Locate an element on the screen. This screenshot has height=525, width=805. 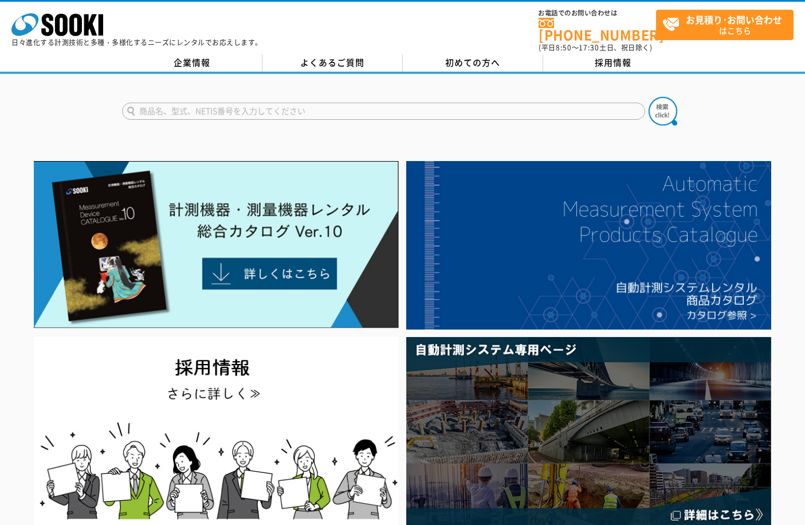
a: よくあるご質問 is located at coordinates (332, 63).